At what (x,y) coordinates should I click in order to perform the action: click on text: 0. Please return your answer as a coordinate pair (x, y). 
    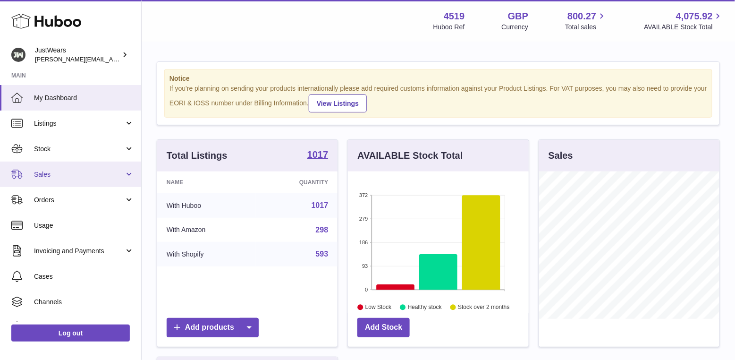
    Looking at the image, I should click on (367, 289).